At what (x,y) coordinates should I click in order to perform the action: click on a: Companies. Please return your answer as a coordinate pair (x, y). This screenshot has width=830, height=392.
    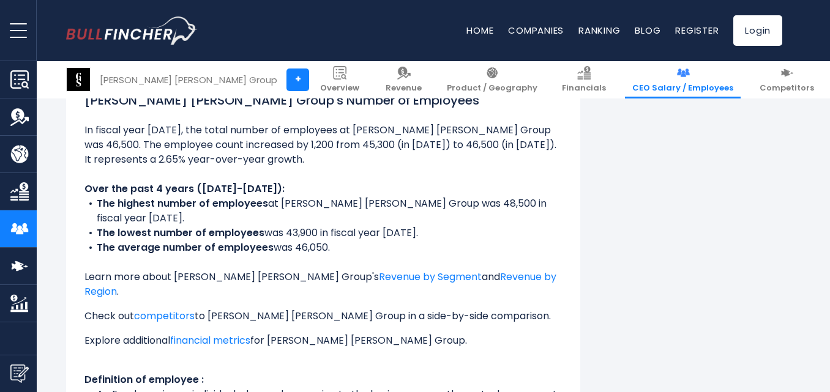
    Looking at the image, I should click on (536, 30).